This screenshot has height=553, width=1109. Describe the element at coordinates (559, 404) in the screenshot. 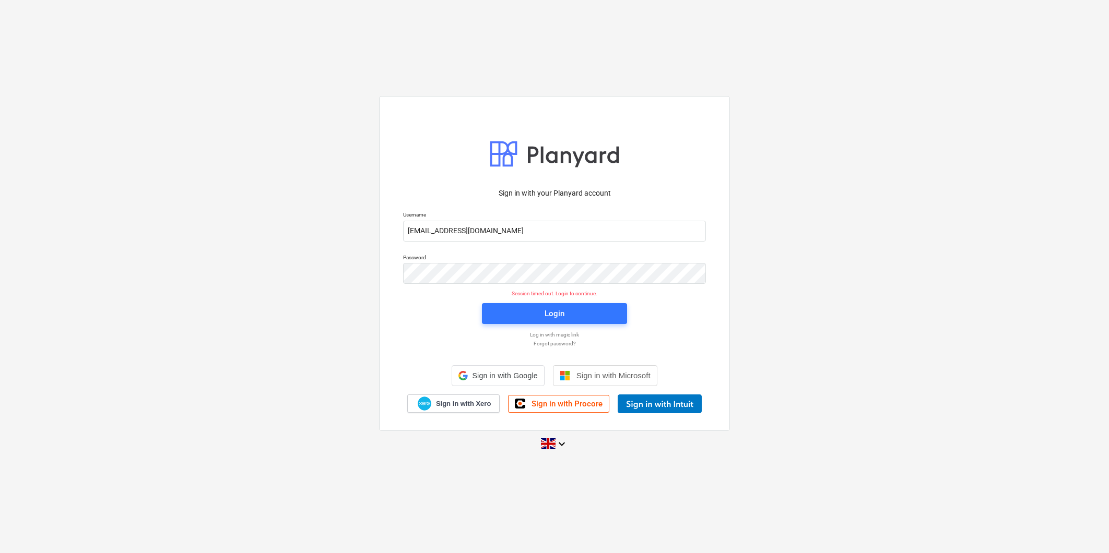

I see `a: Sign in with Procore` at that location.